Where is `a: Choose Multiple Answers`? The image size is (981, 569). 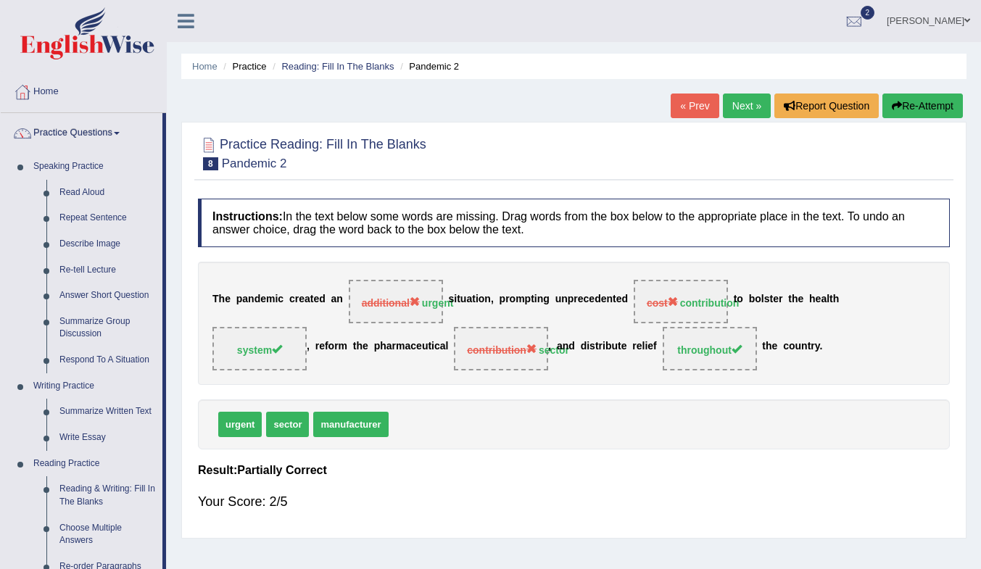
a: Choose Multiple Answers is located at coordinates (107, 535).